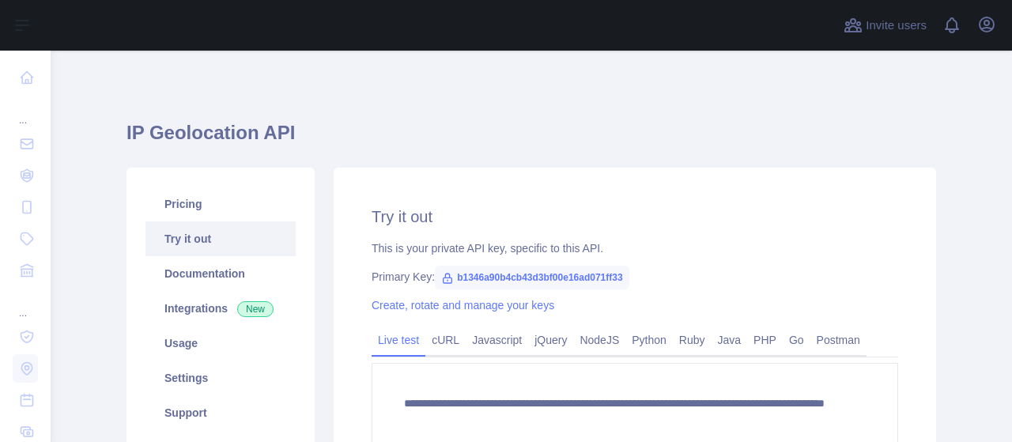 This screenshot has width=1012, height=442. Describe the element at coordinates (220, 308) in the screenshot. I see `a: Integrations New` at that location.